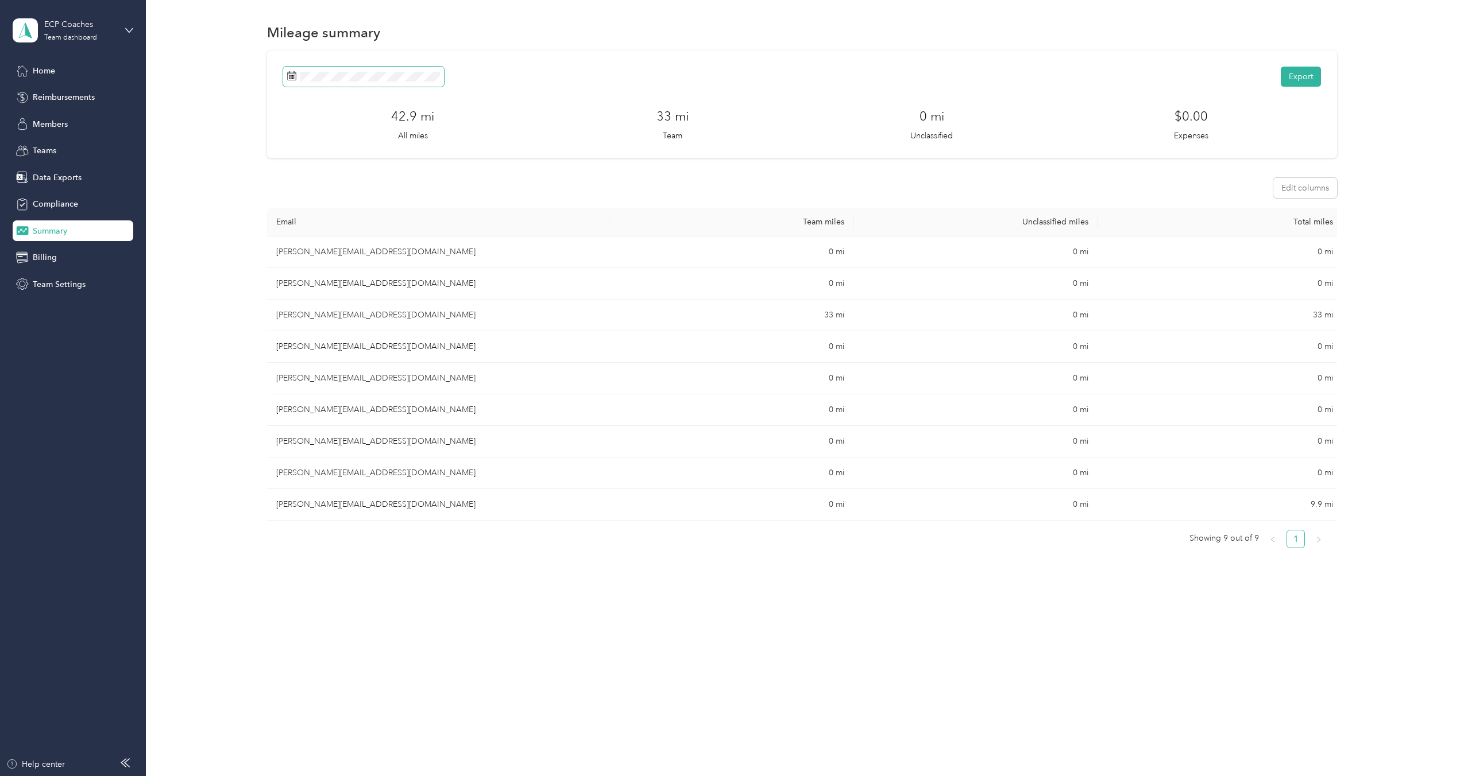 The width and height of the screenshot is (1464, 776). What do you see at coordinates (731, 222) in the screenshot?
I see `th: Team miles` at bounding box center [731, 222].